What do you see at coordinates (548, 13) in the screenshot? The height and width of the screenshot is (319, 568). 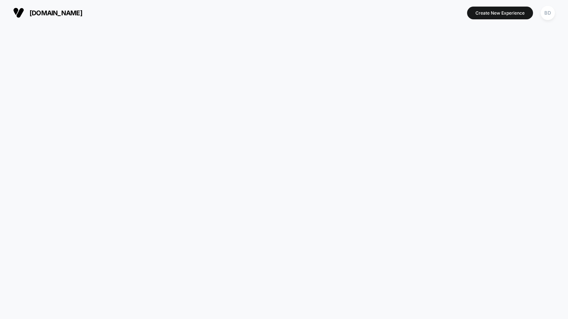 I see `button: BD` at bounding box center [548, 13].